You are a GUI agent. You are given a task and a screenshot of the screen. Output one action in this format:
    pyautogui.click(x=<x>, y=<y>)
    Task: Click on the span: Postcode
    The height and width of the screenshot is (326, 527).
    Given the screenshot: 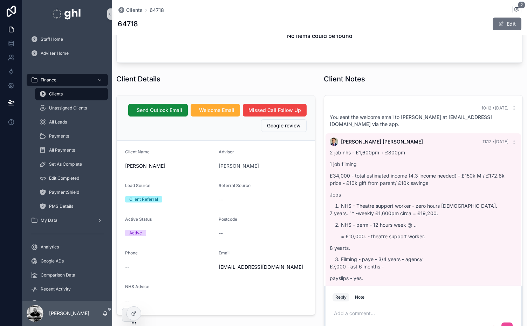 What is the action you would take?
    pyautogui.click(x=228, y=219)
    